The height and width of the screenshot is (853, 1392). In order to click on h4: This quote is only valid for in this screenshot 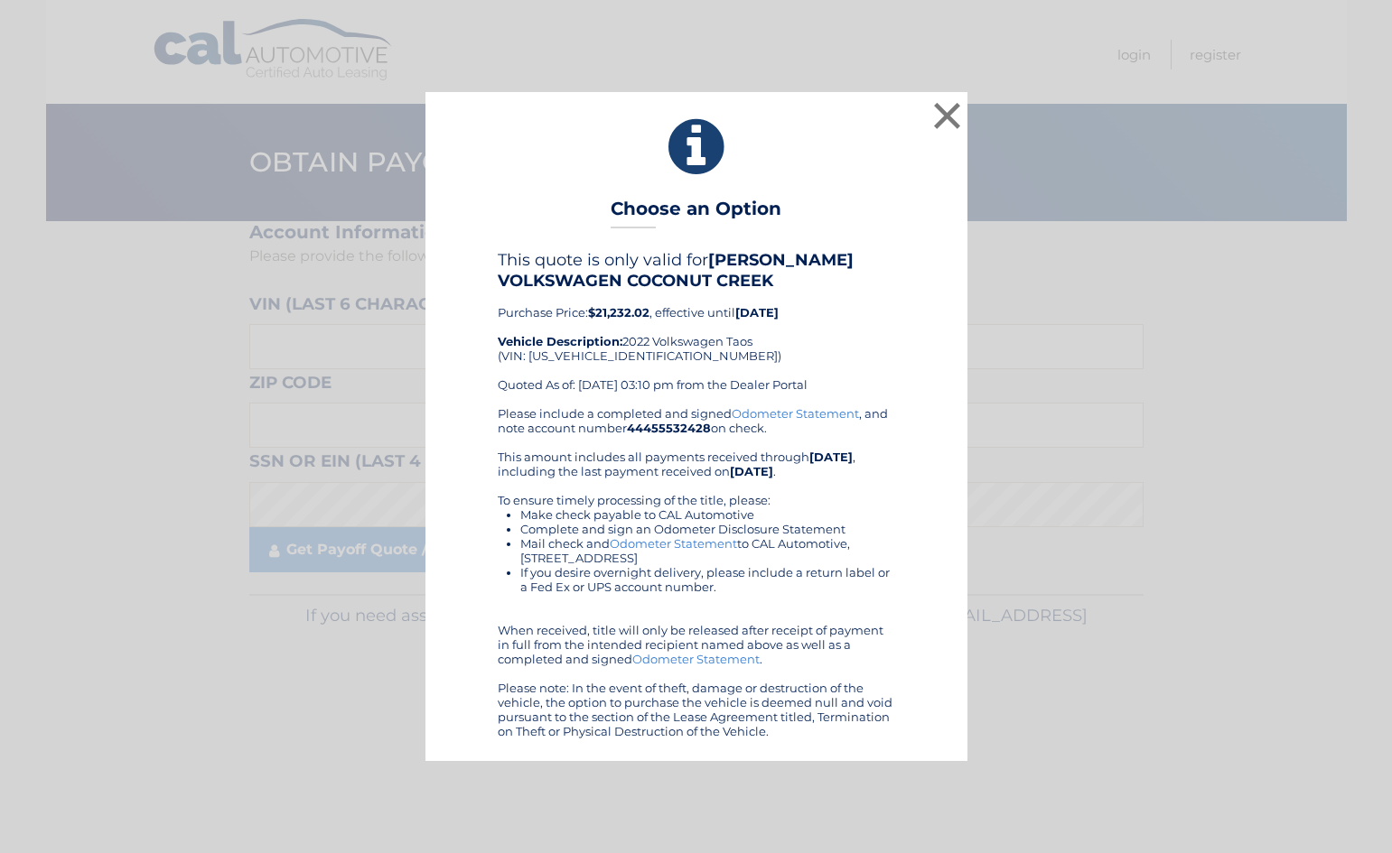, I will do `click(696, 270)`.